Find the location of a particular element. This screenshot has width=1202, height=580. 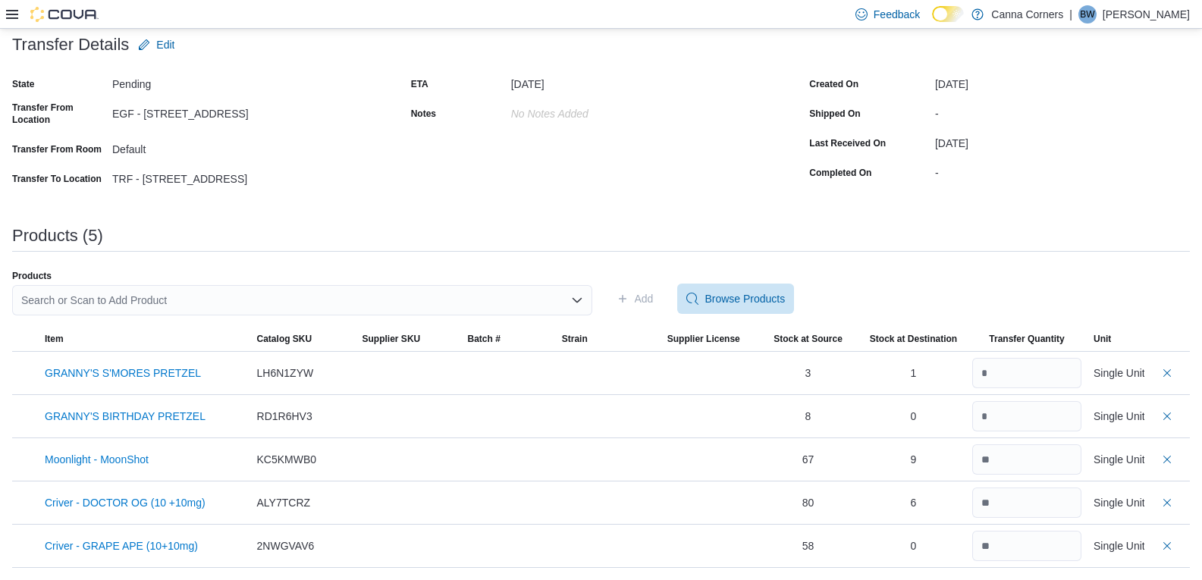

span: Add is located at coordinates (644, 299).